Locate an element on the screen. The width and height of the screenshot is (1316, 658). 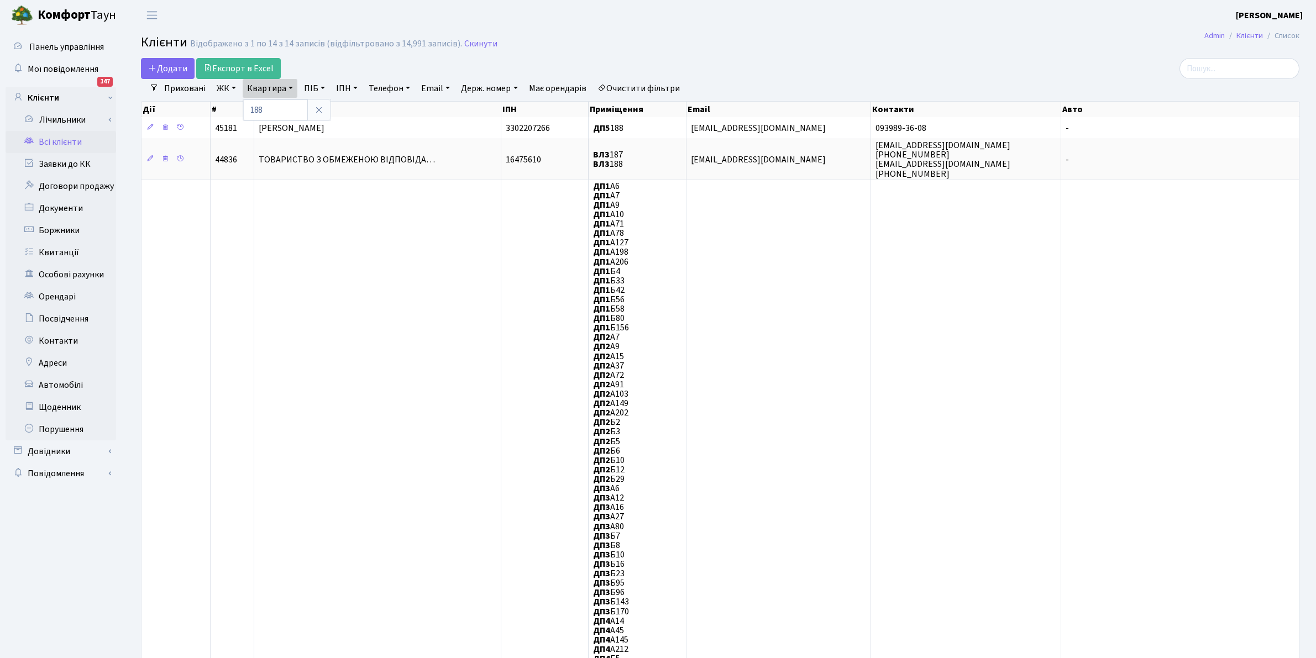
span: Мої повідомлення is located at coordinates (63, 69).